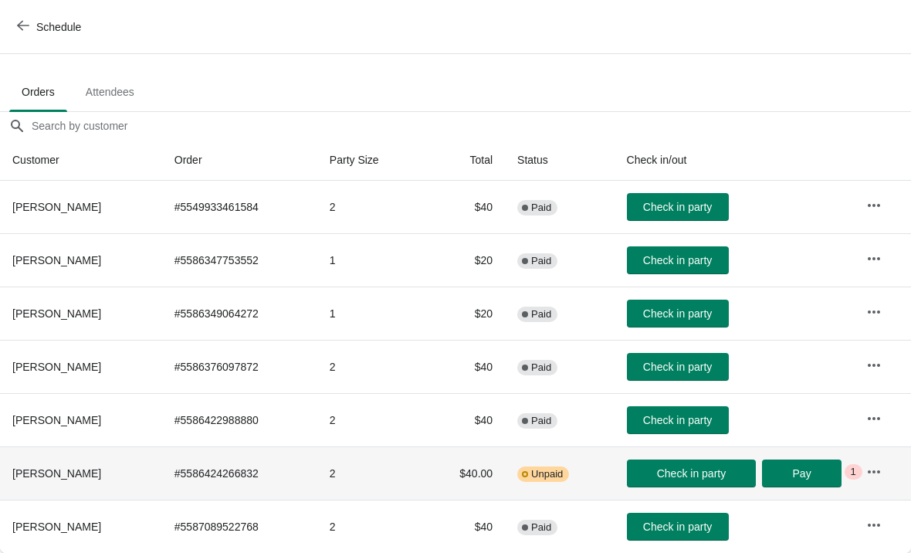 The image size is (911, 553). What do you see at coordinates (734, 160) in the screenshot?
I see `th: Check in/out` at bounding box center [734, 160].